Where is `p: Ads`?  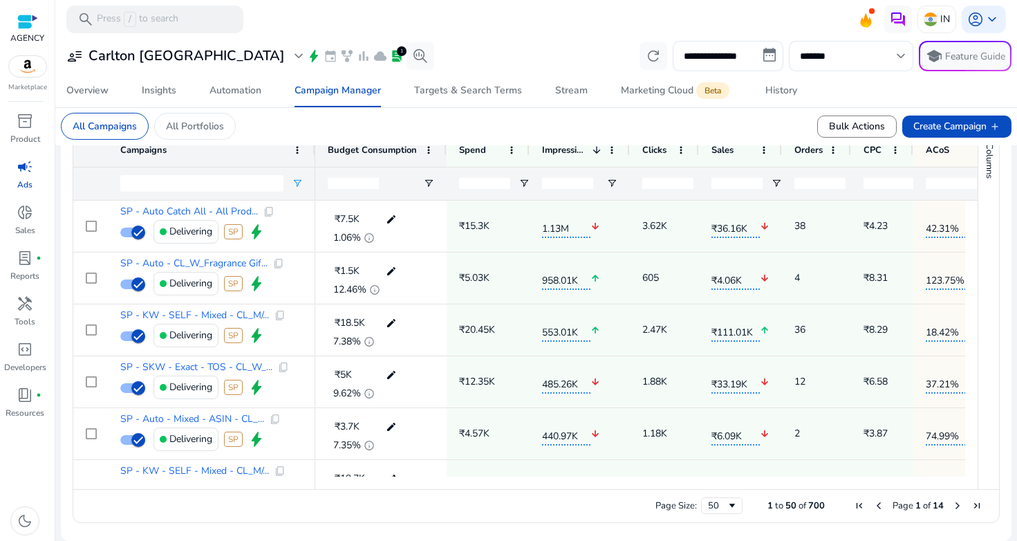
p: Ads is located at coordinates (25, 185).